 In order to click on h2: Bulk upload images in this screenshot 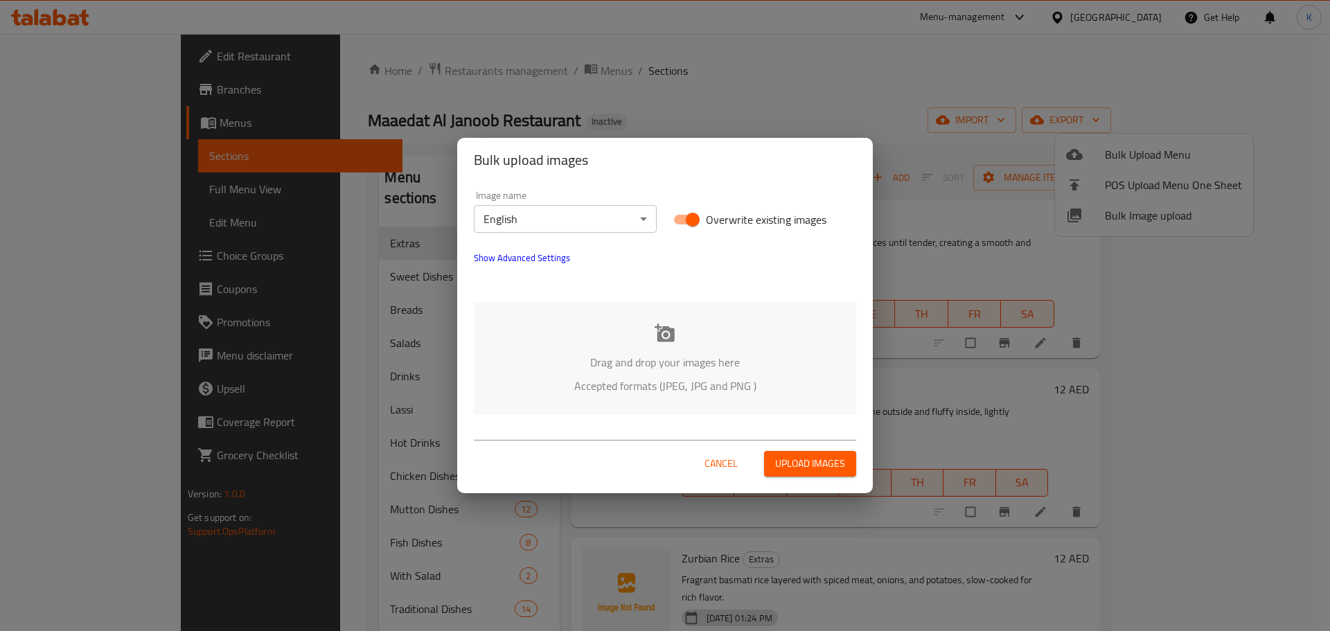, I will do `click(665, 160)`.